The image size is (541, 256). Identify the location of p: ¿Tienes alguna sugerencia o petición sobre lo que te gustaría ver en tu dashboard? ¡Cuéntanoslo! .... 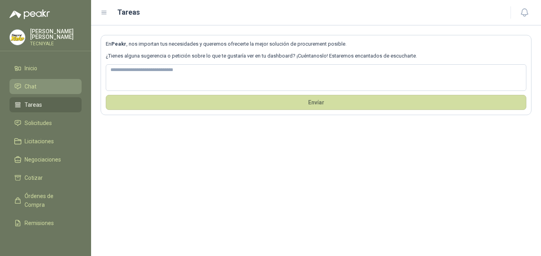
(316, 56).